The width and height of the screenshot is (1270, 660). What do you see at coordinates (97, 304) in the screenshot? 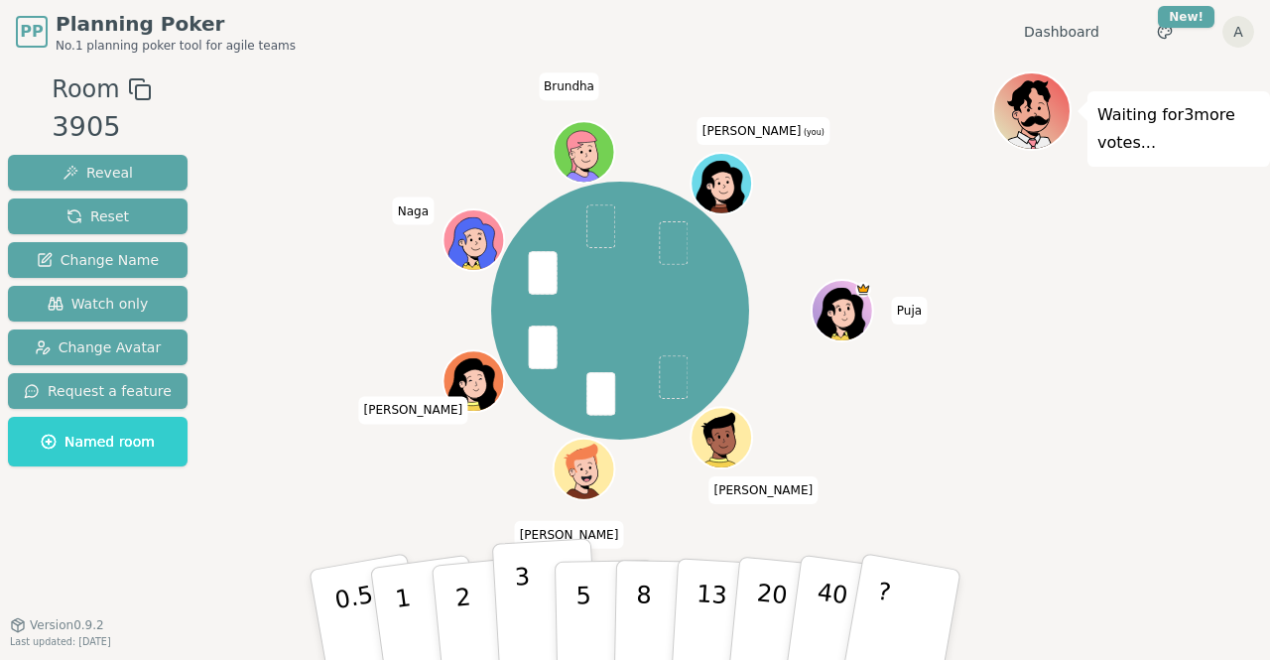
I see `button: Watch only` at bounding box center [97, 304].